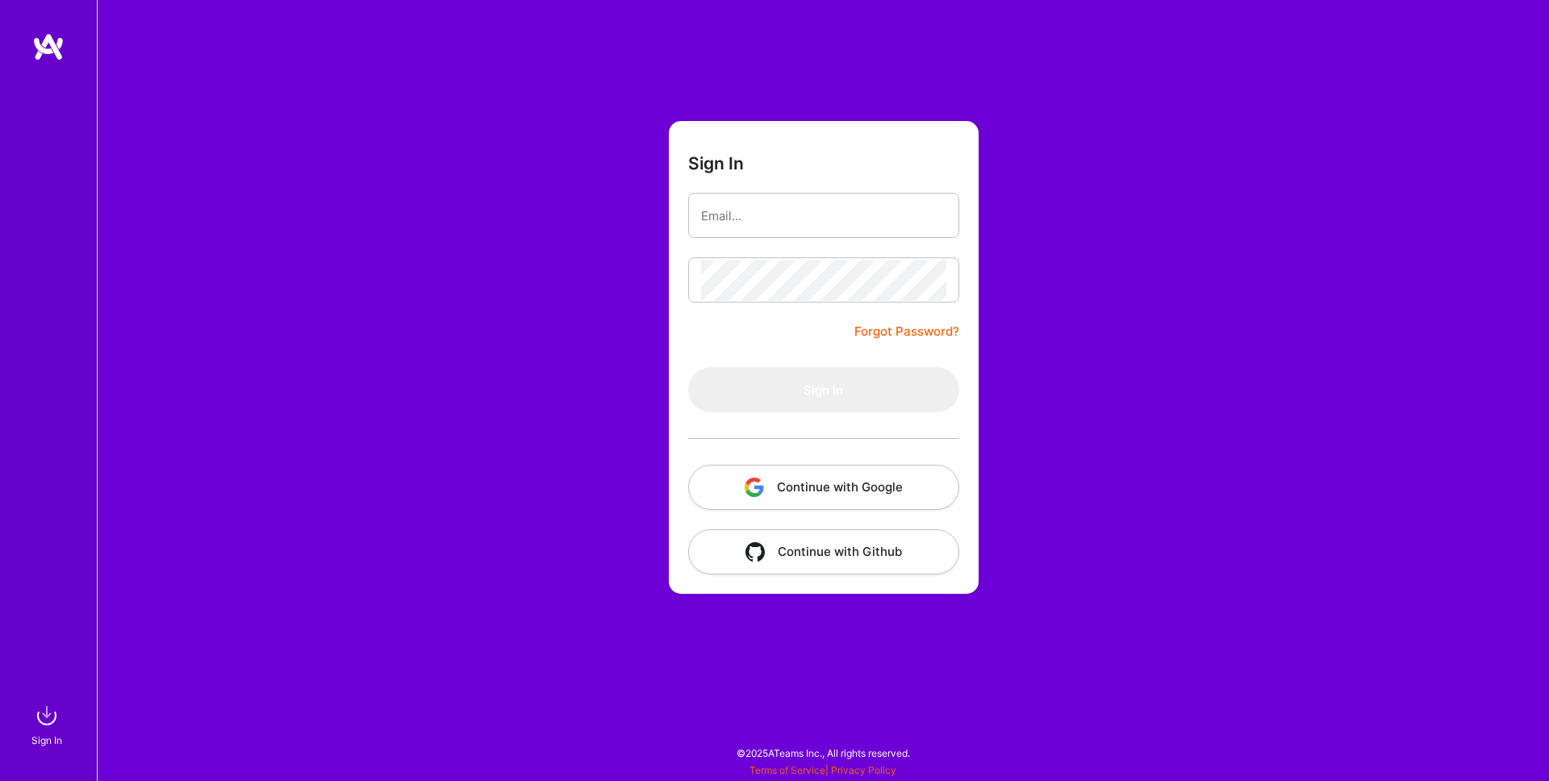 This screenshot has width=1549, height=781. I want to click on img: logo, so click(48, 47).